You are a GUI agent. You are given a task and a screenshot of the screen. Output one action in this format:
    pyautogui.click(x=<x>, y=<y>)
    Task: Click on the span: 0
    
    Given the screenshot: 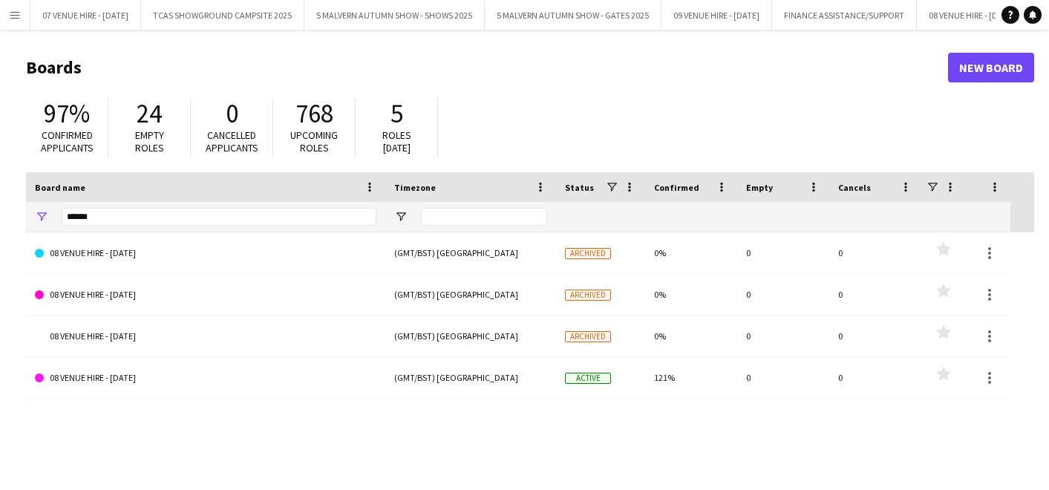 What is the action you would take?
    pyautogui.click(x=232, y=114)
    